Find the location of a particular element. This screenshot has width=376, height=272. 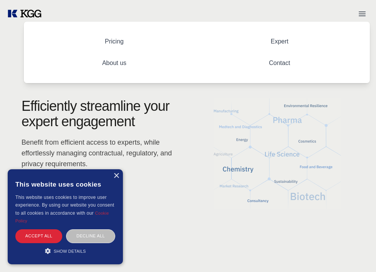

span: Show details is located at coordinates (70, 251).